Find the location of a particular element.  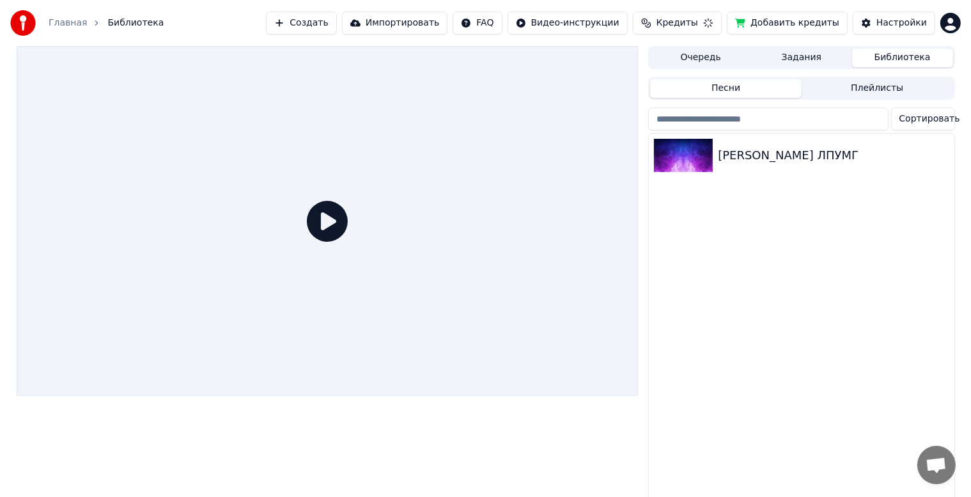

span: Кредиты is located at coordinates (677, 23).